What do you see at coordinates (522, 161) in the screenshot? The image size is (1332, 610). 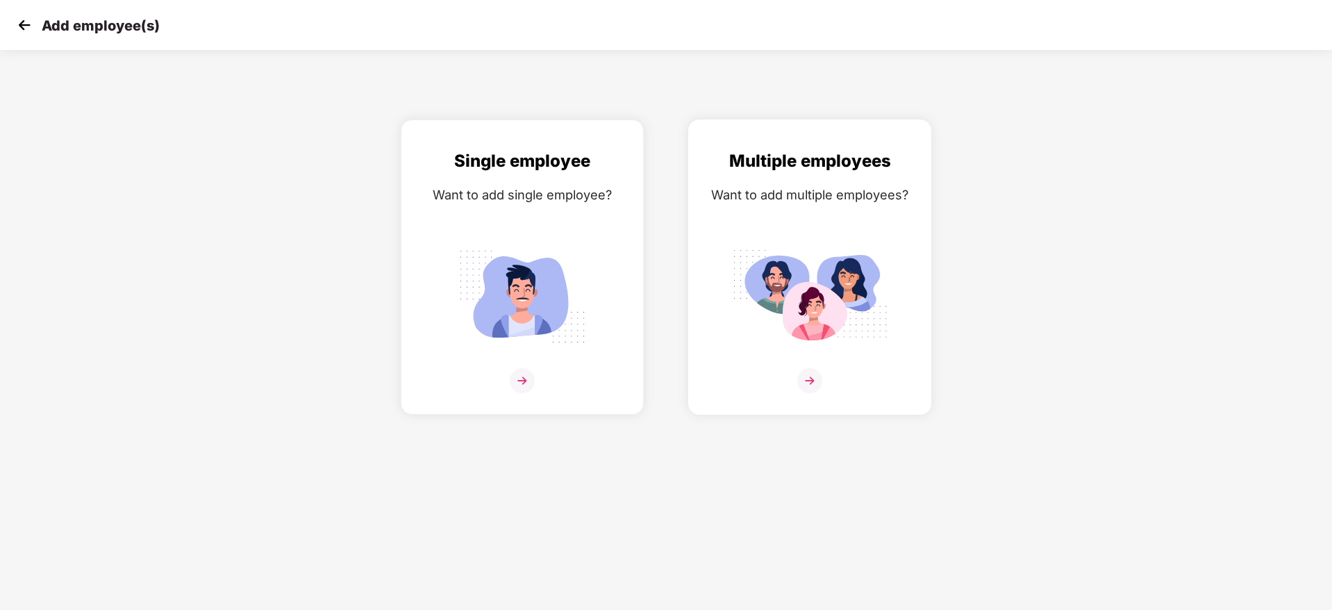 I see `div: Single employee` at bounding box center [522, 161].